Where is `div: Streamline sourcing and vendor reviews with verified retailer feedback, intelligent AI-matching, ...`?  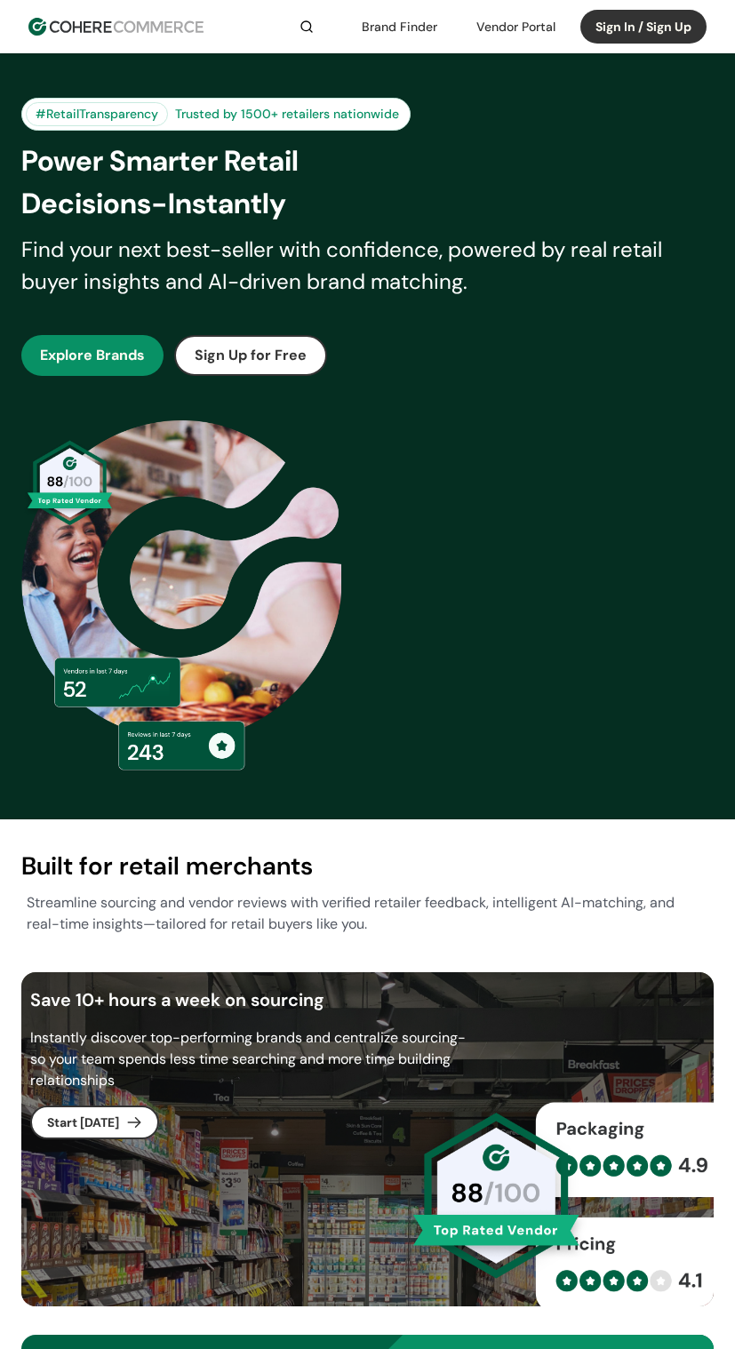 div: Streamline sourcing and vendor reviews with verified retailer feedback, intelligent AI-matching, ... is located at coordinates (368, 913).